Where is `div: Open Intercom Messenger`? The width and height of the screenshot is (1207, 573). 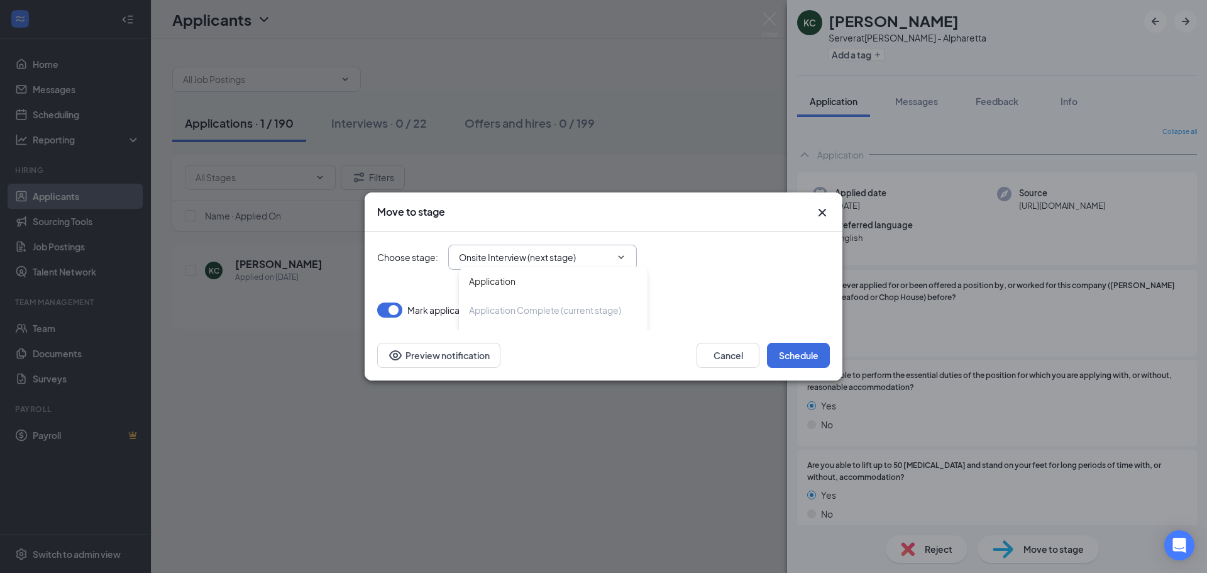 div: Open Intercom Messenger is located at coordinates (1179, 545).